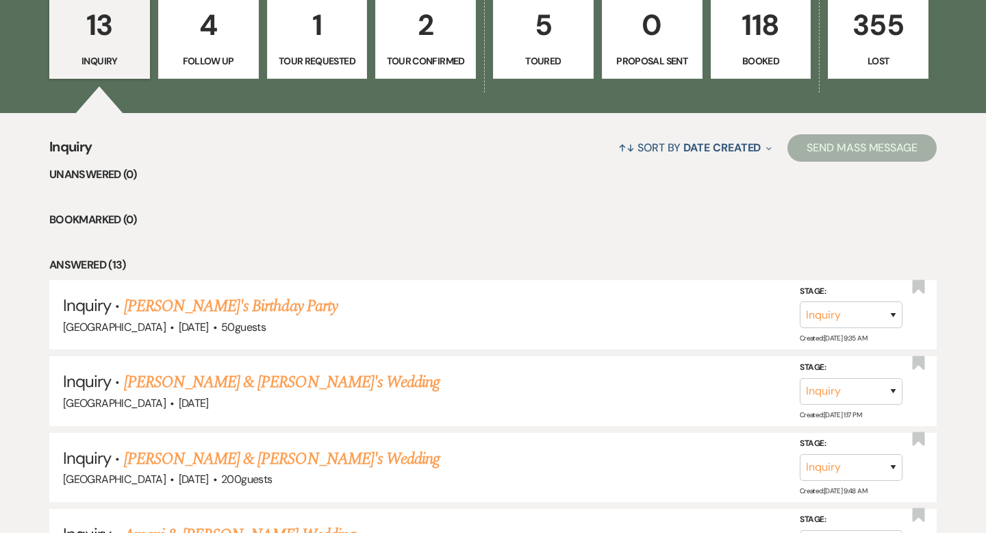 This screenshot has height=533, width=986. I want to click on p: Lost, so click(878, 61).